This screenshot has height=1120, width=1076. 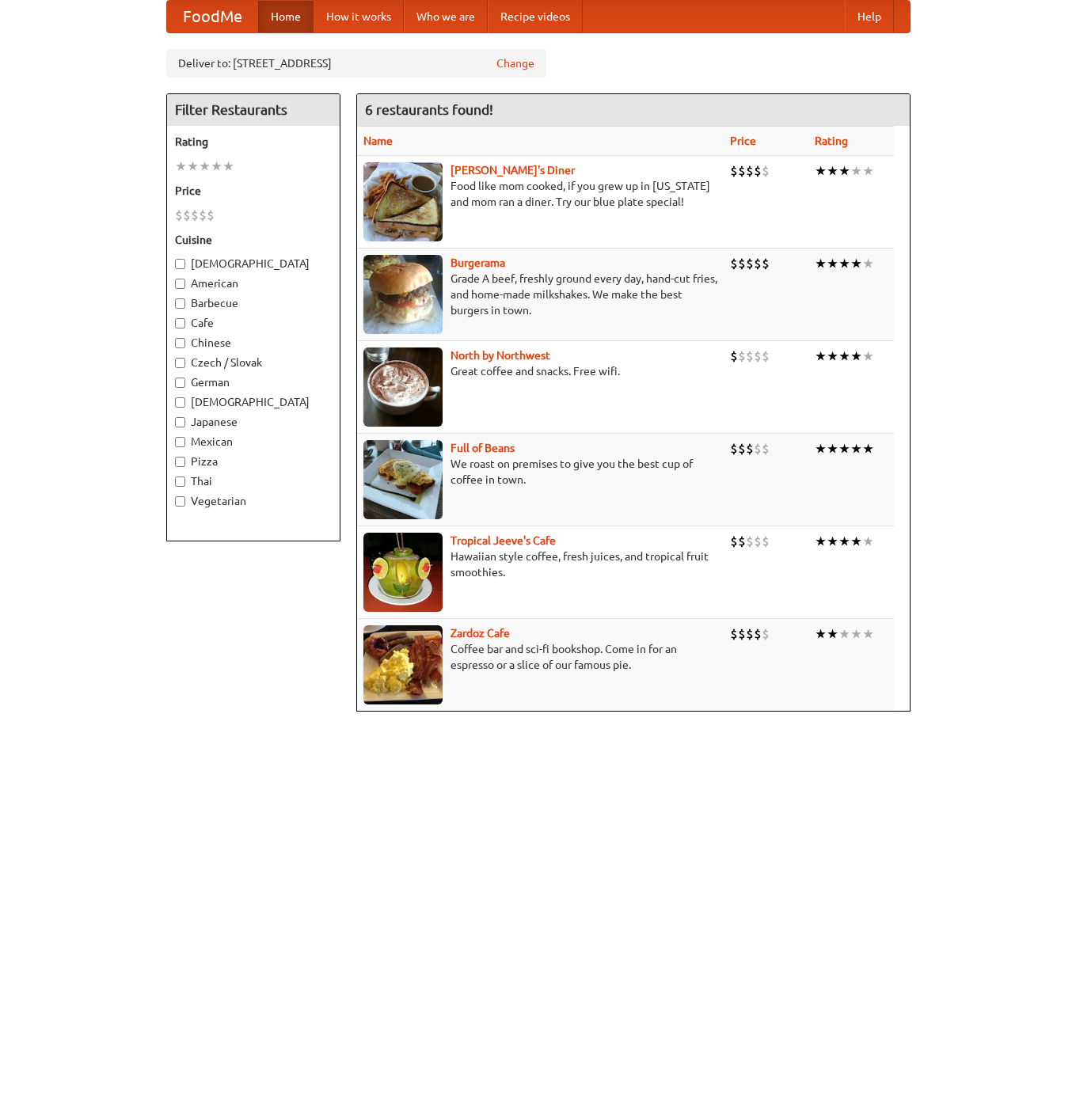 I want to click on a: Name, so click(x=377, y=141).